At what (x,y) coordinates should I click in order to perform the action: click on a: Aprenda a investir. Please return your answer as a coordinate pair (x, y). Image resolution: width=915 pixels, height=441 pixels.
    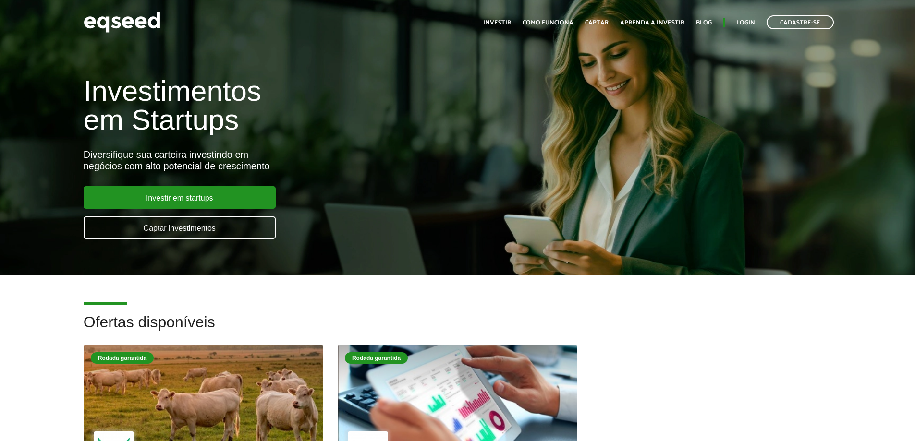
    Looking at the image, I should click on (652, 23).